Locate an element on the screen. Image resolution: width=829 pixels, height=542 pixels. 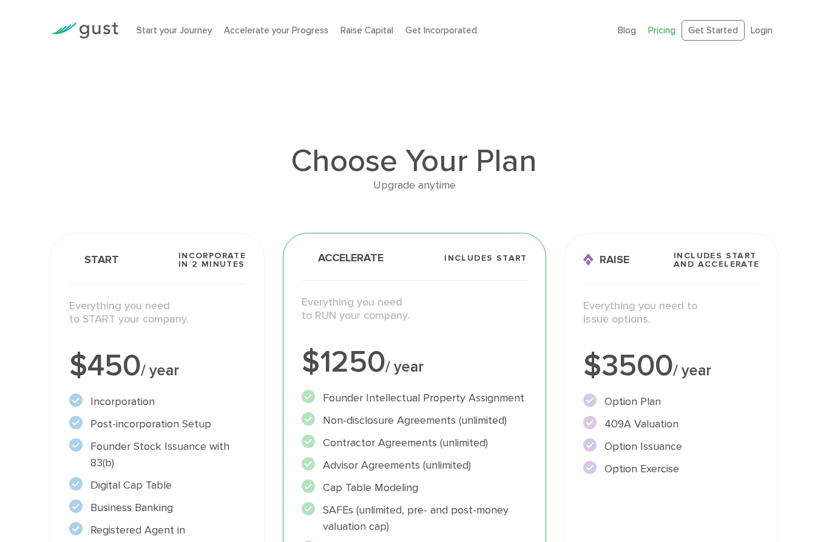
a: Blog is located at coordinates (627, 30).